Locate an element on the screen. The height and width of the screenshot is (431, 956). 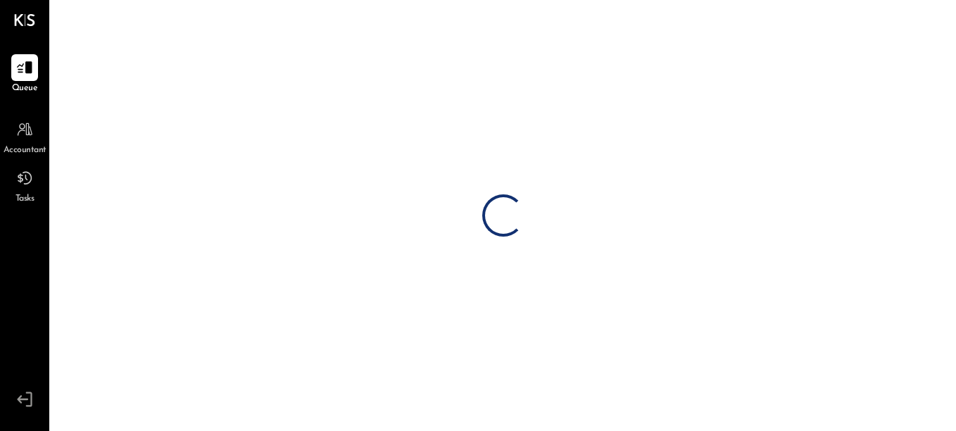
span: Accountant is located at coordinates (25, 151).